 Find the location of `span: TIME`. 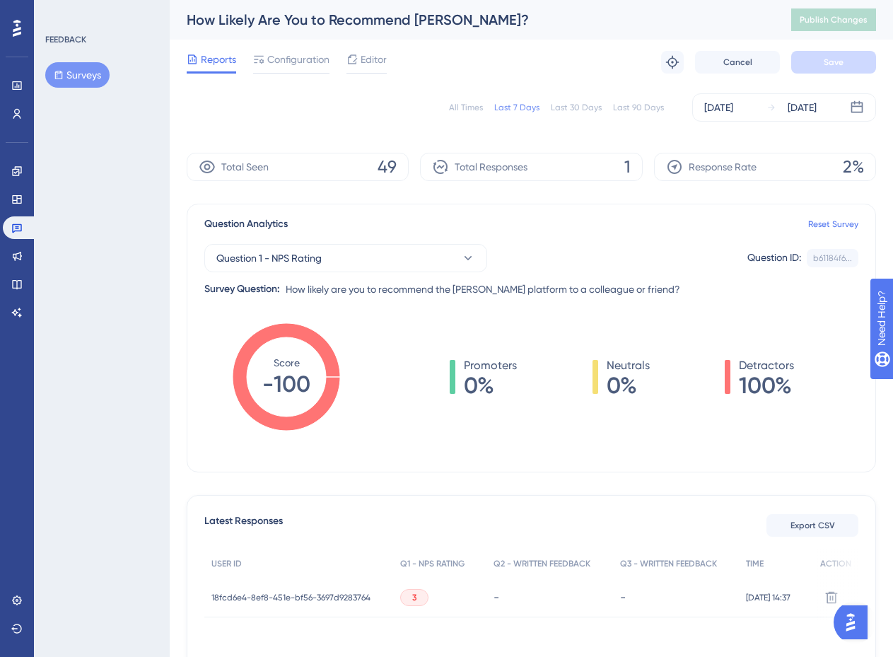

span: TIME is located at coordinates (755, 564).